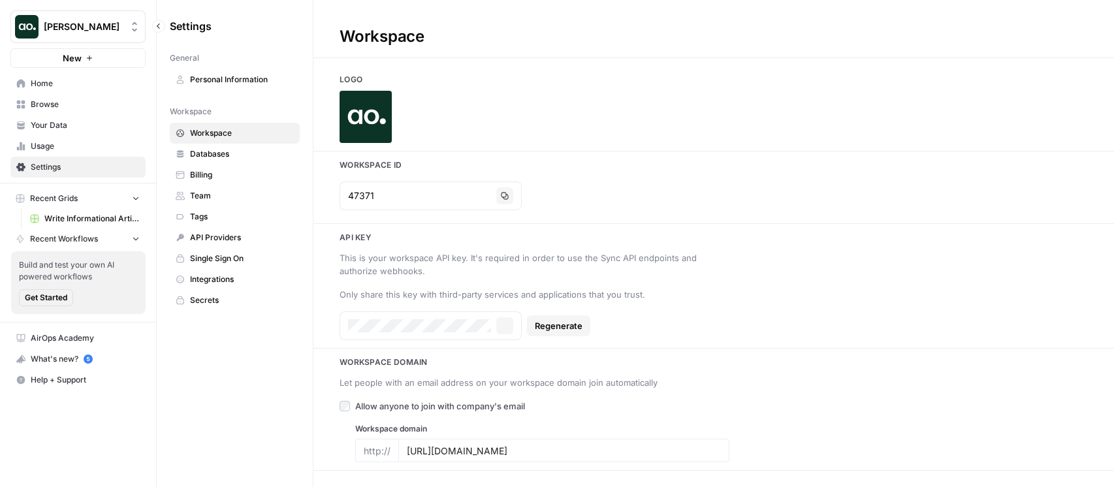 The image size is (1114, 487). What do you see at coordinates (242, 238) in the screenshot?
I see `span: API Providers` at bounding box center [242, 238].